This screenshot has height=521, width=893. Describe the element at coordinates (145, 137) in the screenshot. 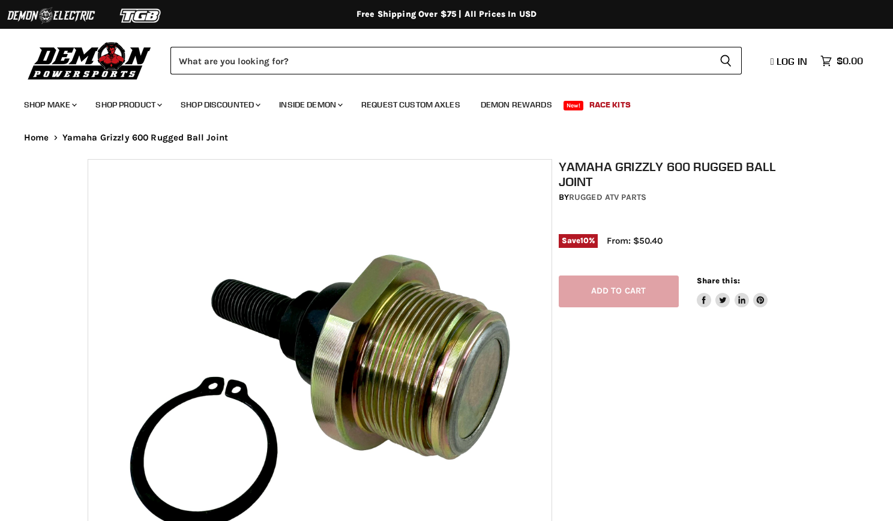

I see `span: Yamaha Grizzly 600 Rugged Ball Joint` at that location.